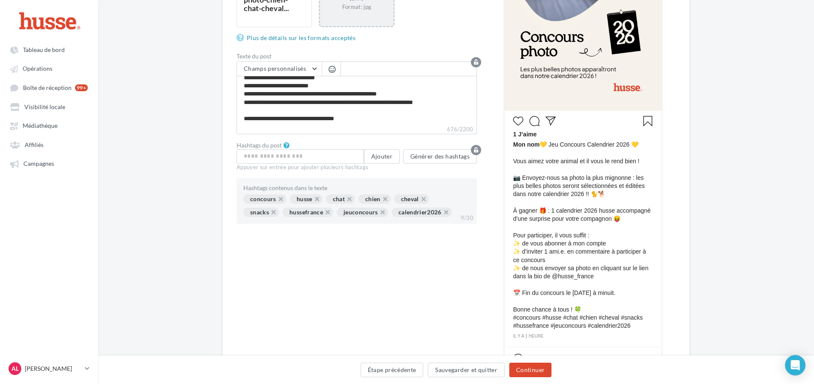 The image size is (814, 384). I want to click on svg: Partager la publication, so click(550, 121).